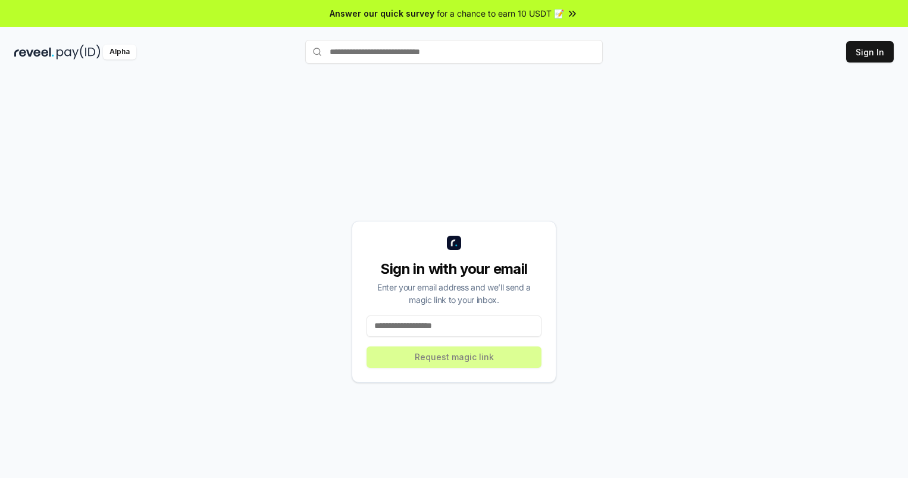 The height and width of the screenshot is (478, 908). What do you see at coordinates (382, 13) in the screenshot?
I see `span: Answer our quick survey` at bounding box center [382, 13].